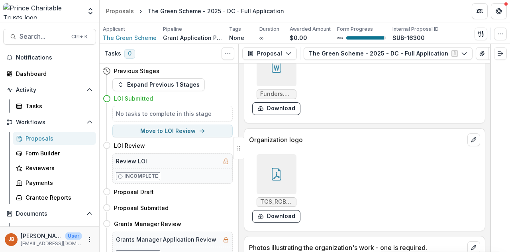 This screenshot has width=510, height=252. What do you see at coordinates (270, 29) in the screenshot?
I see `p: Duration` at bounding box center [270, 29].